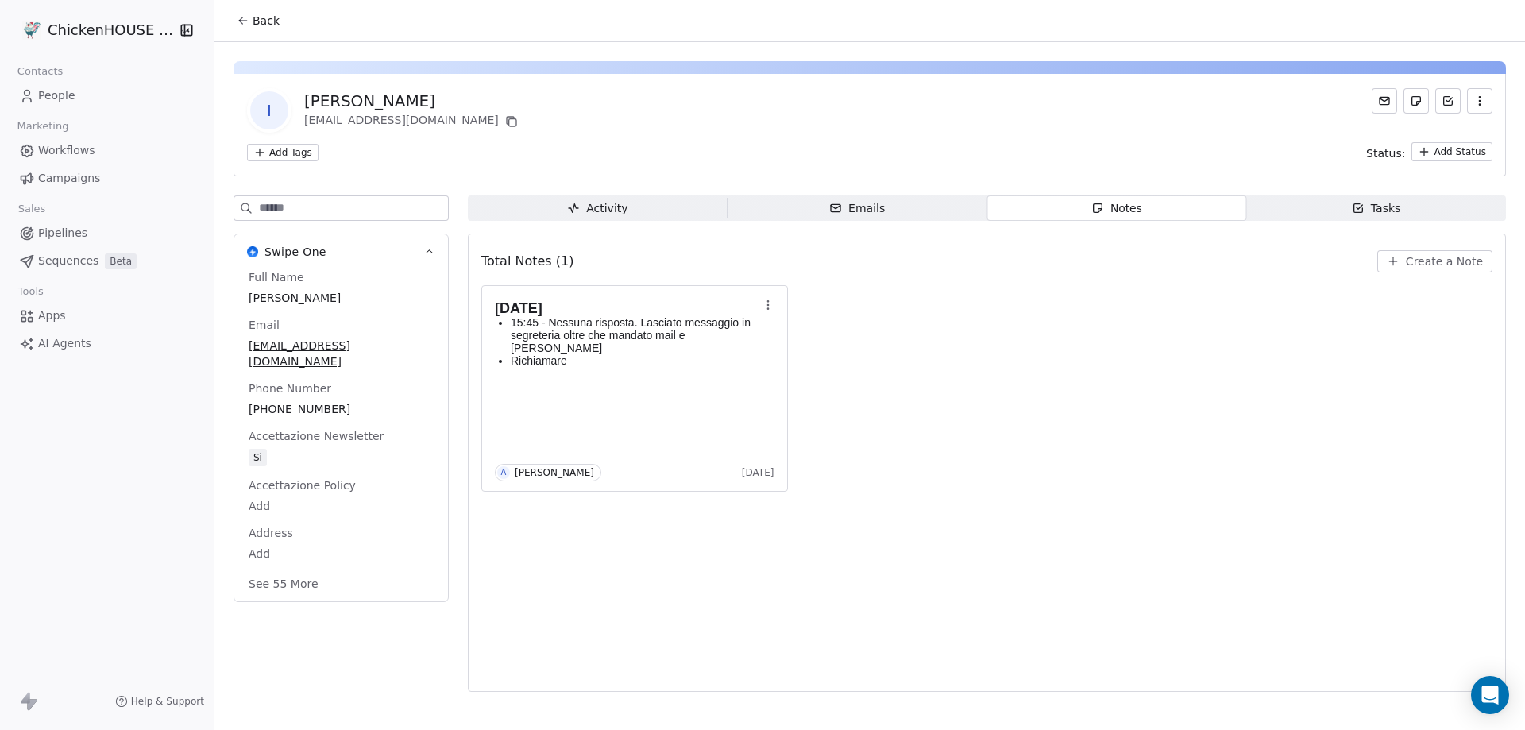  What do you see at coordinates (168, 701) in the screenshot?
I see `span: Help & Support` at bounding box center [168, 701].